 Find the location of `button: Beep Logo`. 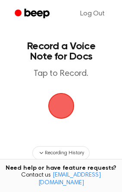

button: Beep Logo is located at coordinates (61, 106).